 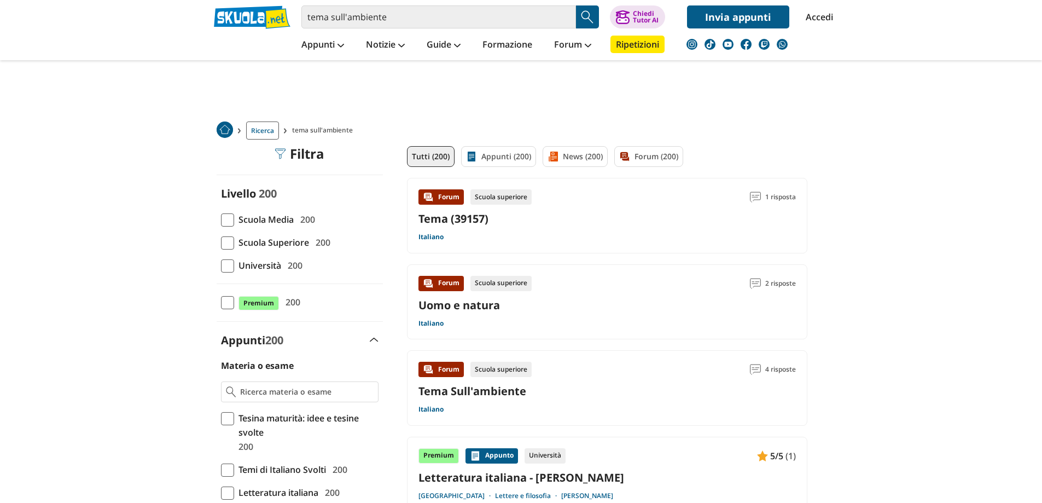 What do you see at coordinates (225, 130) in the screenshot?
I see `img: Home` at bounding box center [225, 130].